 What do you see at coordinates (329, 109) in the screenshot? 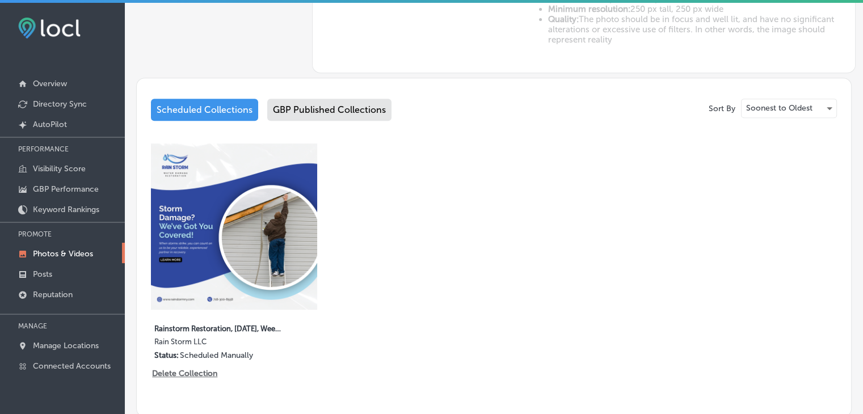
I see `div: GBP Published Collections` at bounding box center [329, 109].